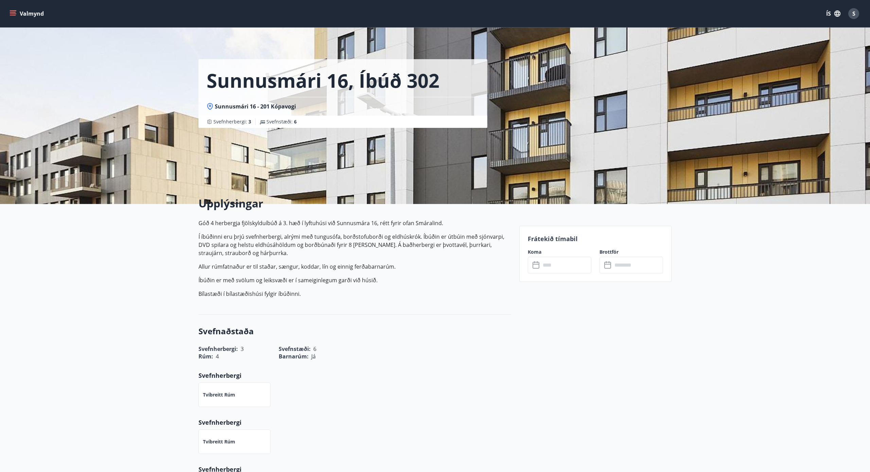 This screenshot has width=870, height=472. What do you see at coordinates (854, 14) in the screenshot?
I see `span: S` at bounding box center [854, 14].